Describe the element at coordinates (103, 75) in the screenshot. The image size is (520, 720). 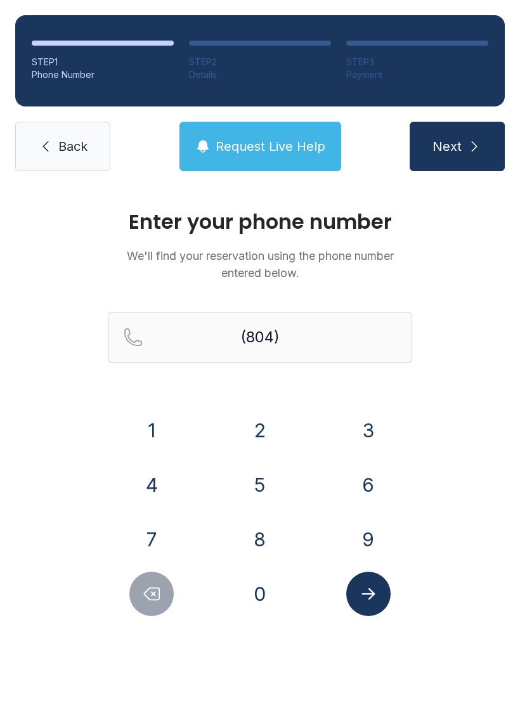
I see `div: Phone Number` at that location.